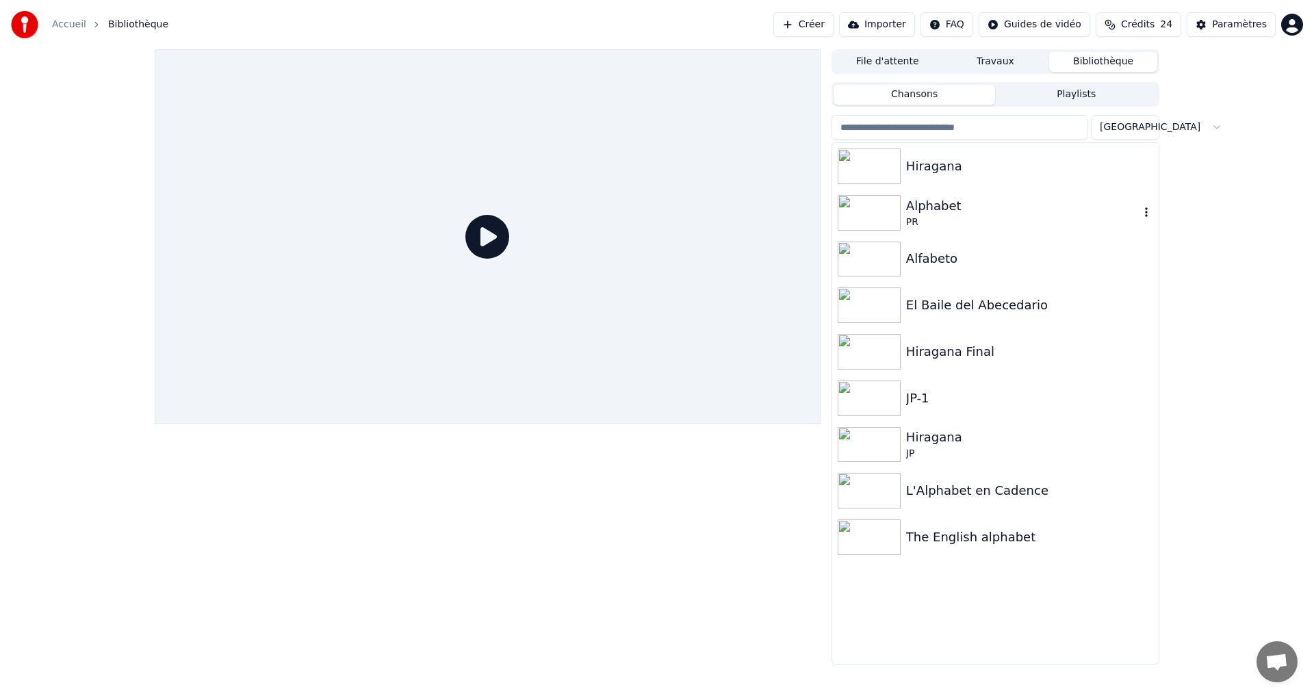 This screenshot has width=1314, height=696. What do you see at coordinates (804, 25) in the screenshot?
I see `button: Créer` at bounding box center [804, 25].